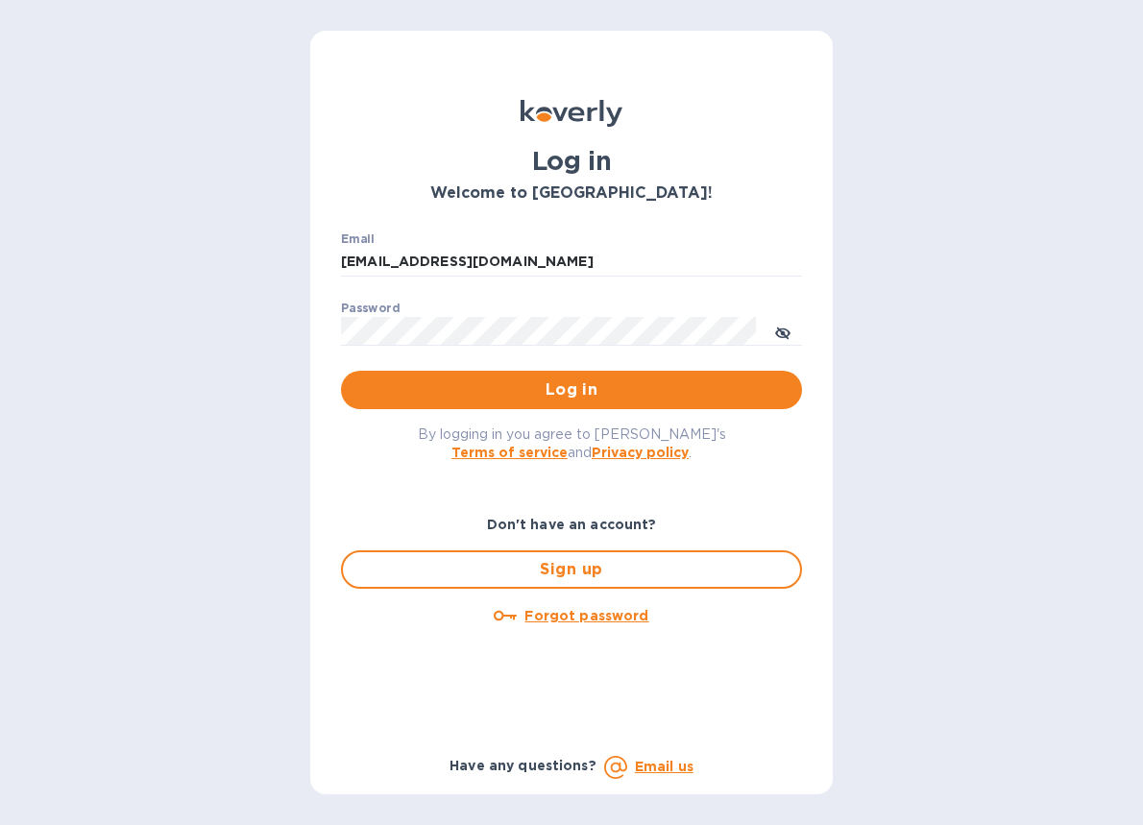 Image resolution: width=1143 pixels, height=825 pixels. What do you see at coordinates (571, 569) in the screenshot?
I see `button: Sign up` at bounding box center [571, 569].